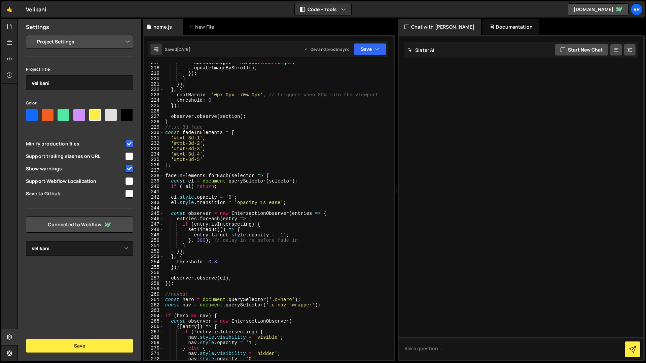 Image resolution: width=646 pixels, height=363 pixels. I want to click on span: Minify production files, so click(75, 144).